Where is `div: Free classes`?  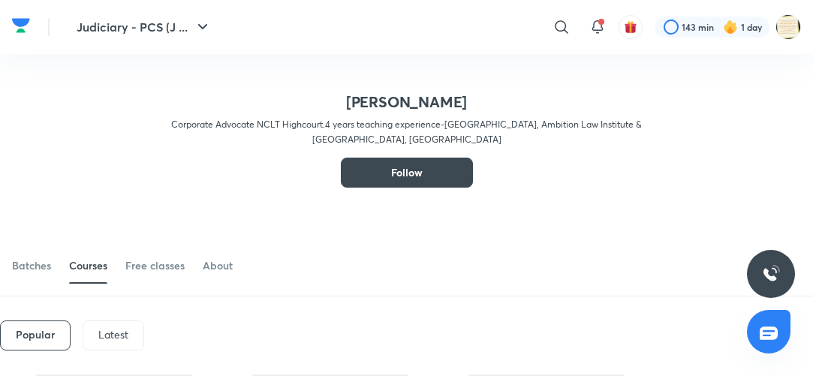
div: Free classes is located at coordinates (155, 266).